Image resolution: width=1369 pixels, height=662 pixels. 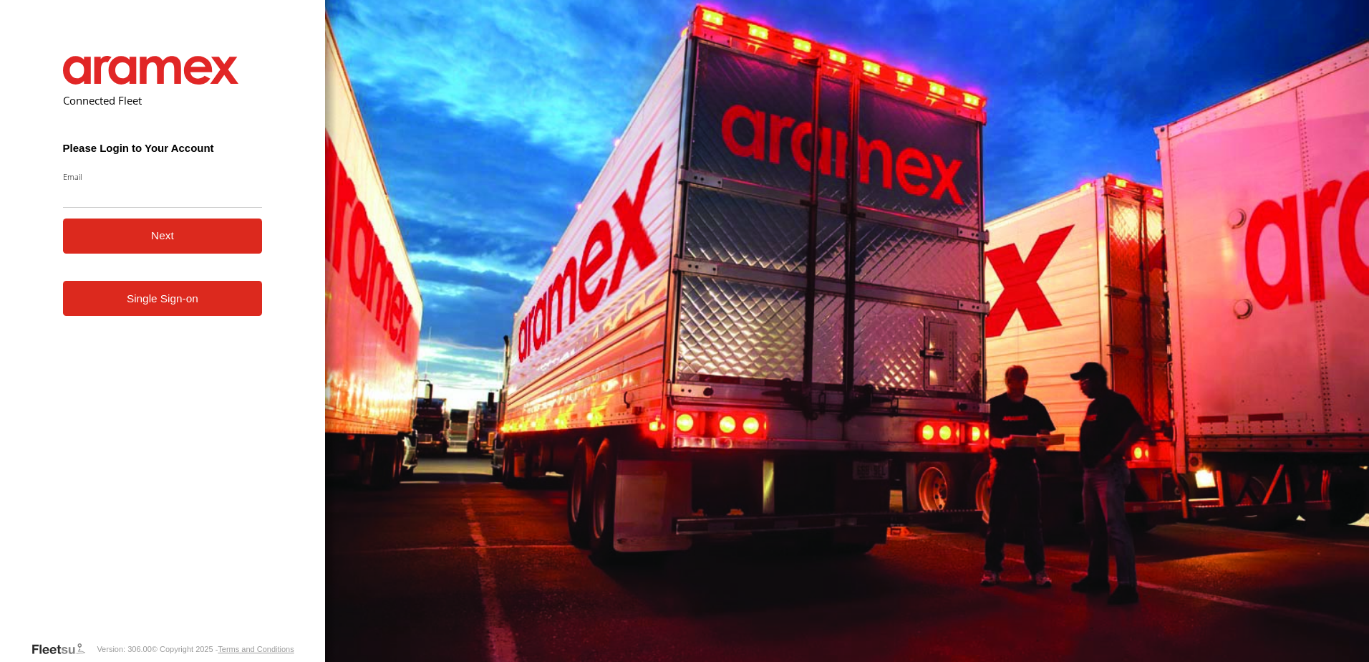 I want to click on h2: Connected Fleet, so click(x=163, y=100).